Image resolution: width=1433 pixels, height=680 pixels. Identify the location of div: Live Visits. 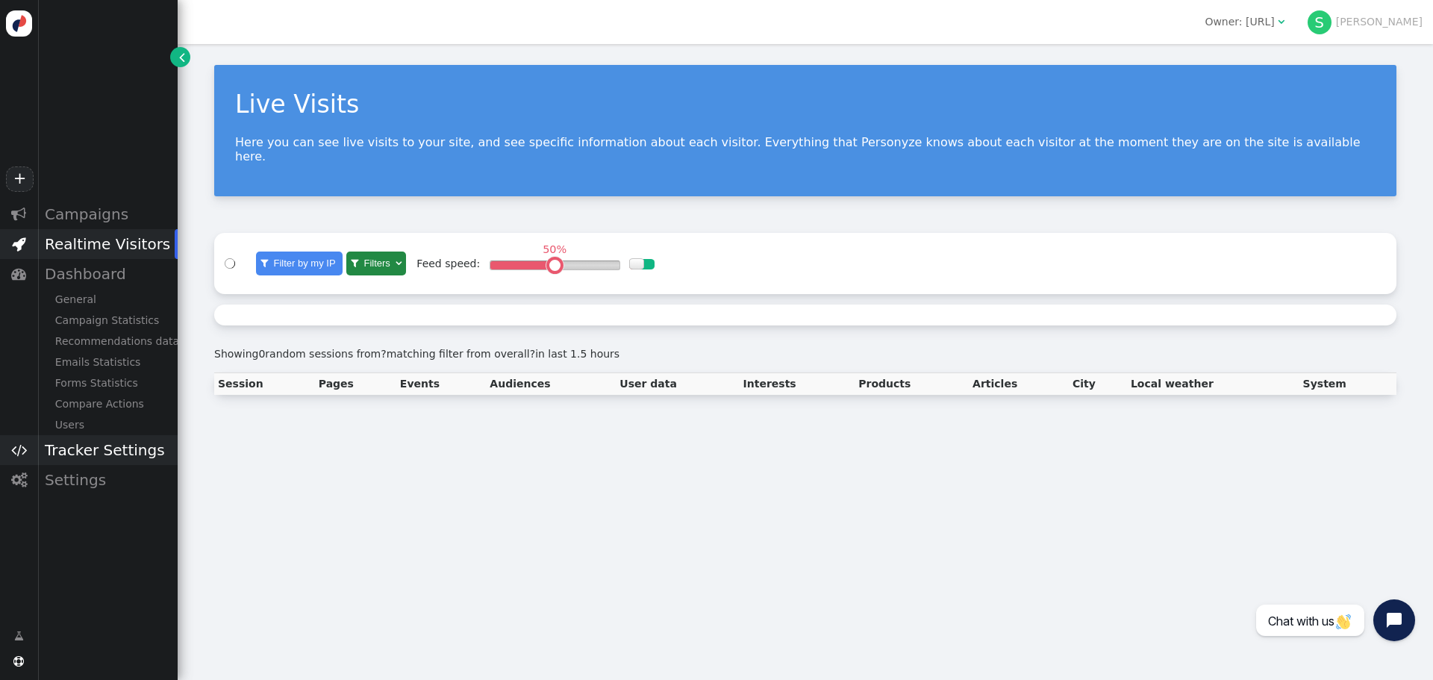
(805, 105).